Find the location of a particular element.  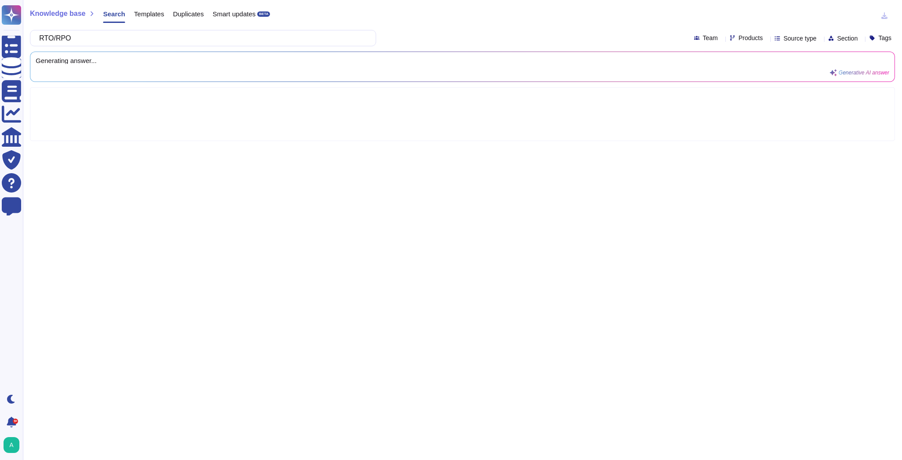

span: Knowledge base is located at coordinates (58, 14).